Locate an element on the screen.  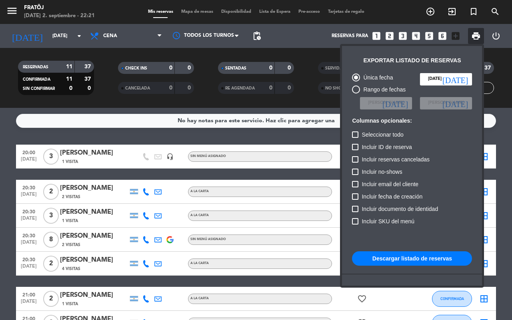
div: Única fecha is located at coordinates (376, 78).